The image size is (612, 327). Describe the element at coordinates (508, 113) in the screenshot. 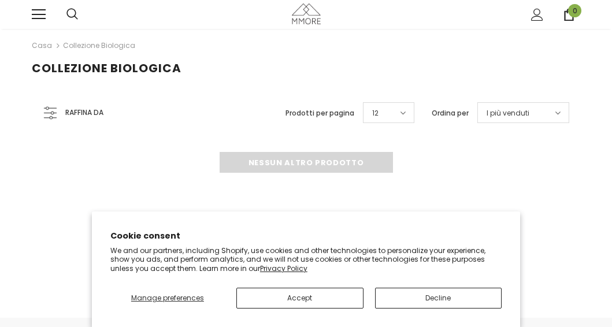

I see `span: I più venduti` at that location.